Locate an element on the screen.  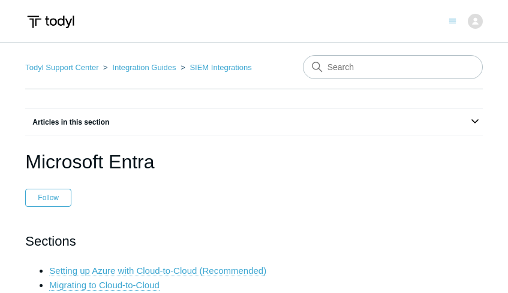
span: Articles in this section is located at coordinates (67, 122).